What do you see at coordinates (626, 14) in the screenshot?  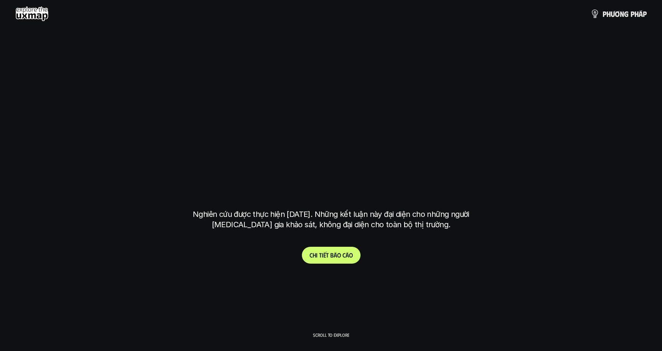 I see `span: g` at bounding box center [626, 14].